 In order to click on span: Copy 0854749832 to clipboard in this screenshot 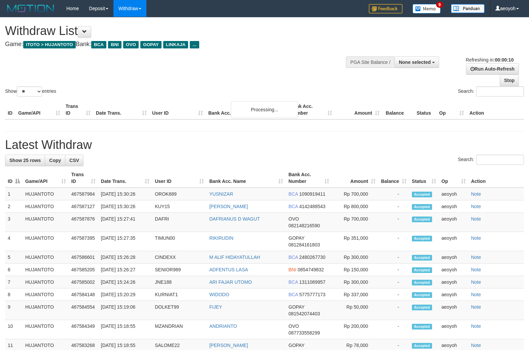, I will do `click(311, 270)`.